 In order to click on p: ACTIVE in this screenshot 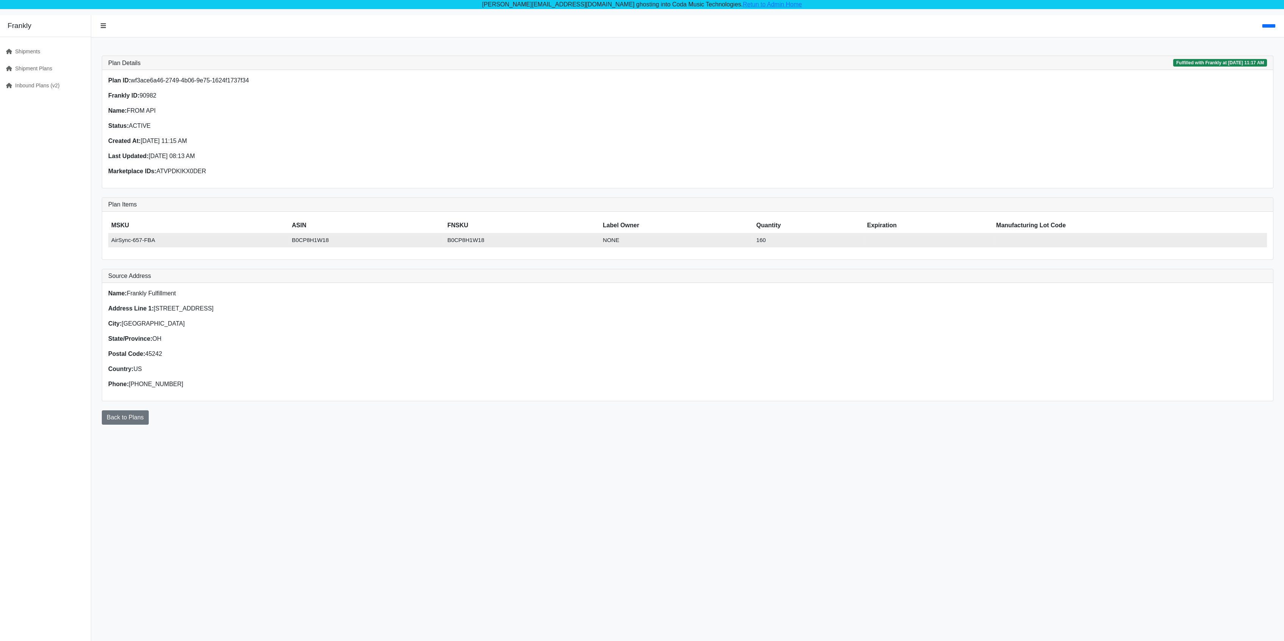, I will do `click(395, 126)`.